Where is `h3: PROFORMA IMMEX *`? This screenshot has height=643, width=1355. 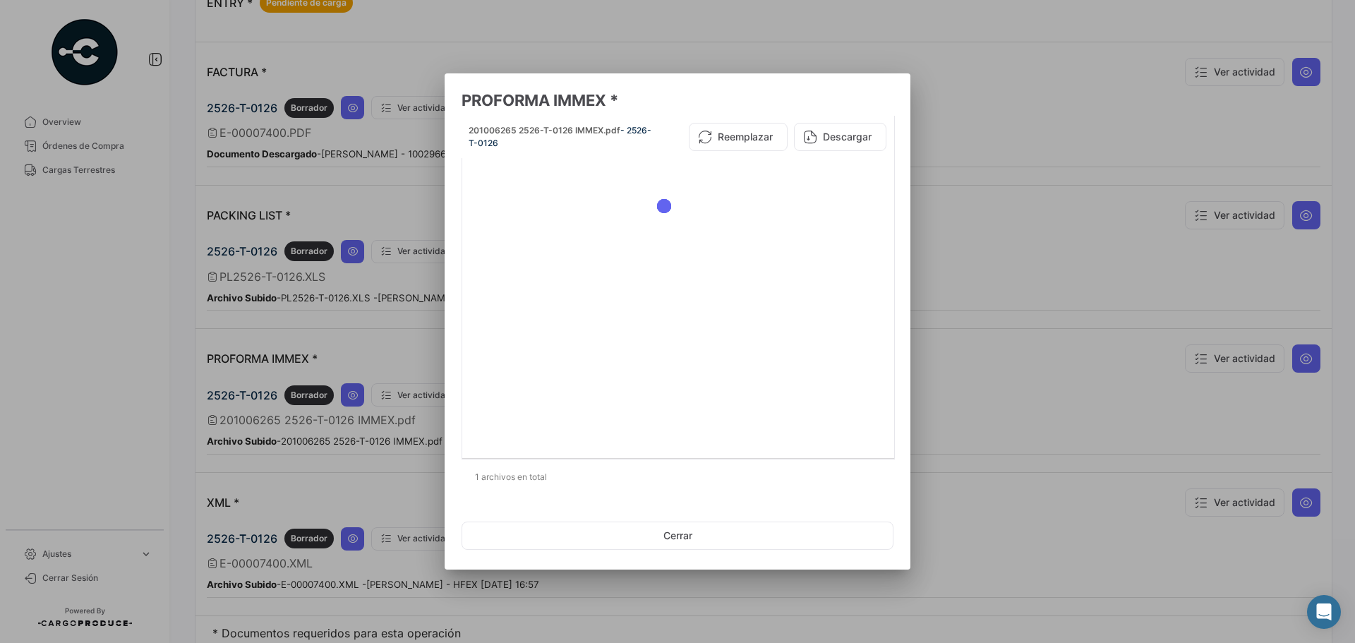 h3: PROFORMA IMMEX * is located at coordinates (678, 100).